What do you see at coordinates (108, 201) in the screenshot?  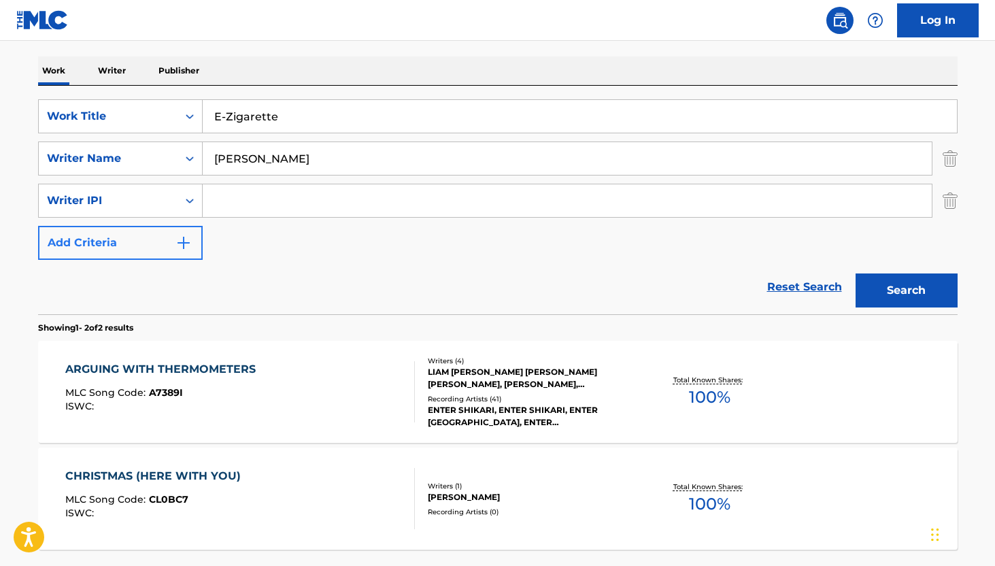 I see `div: Writer IPI` at bounding box center [108, 201].